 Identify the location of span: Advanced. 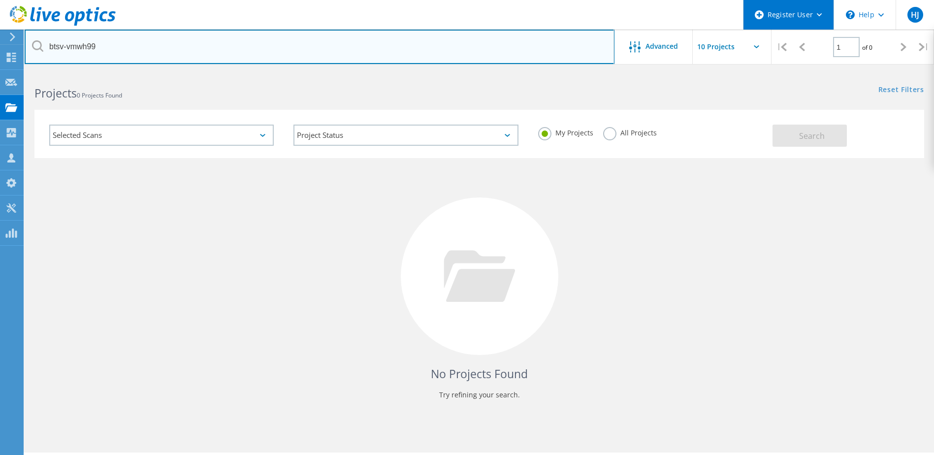
(662, 46).